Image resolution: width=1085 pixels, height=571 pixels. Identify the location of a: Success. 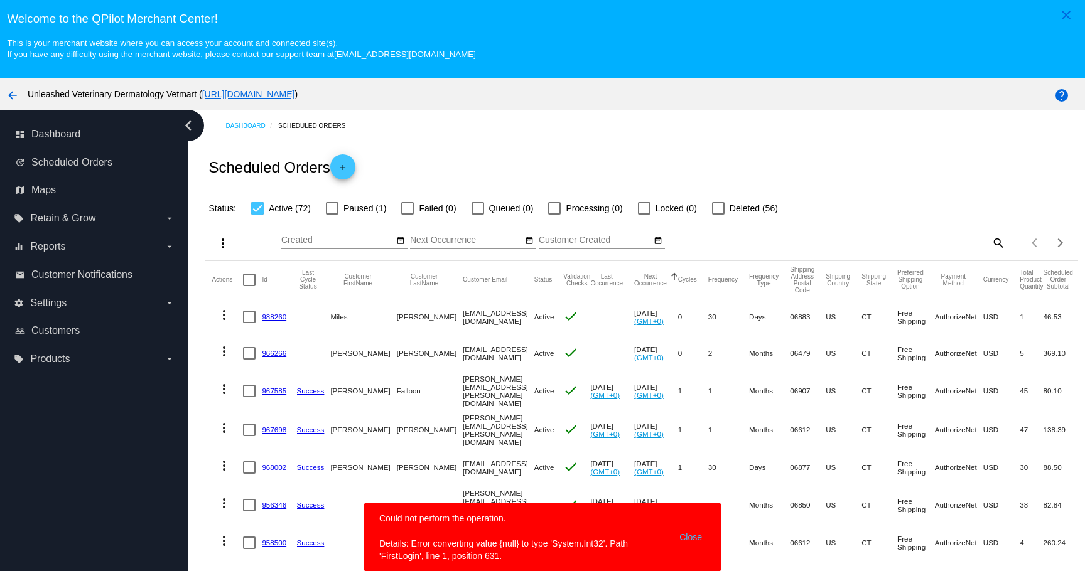
(311, 391).